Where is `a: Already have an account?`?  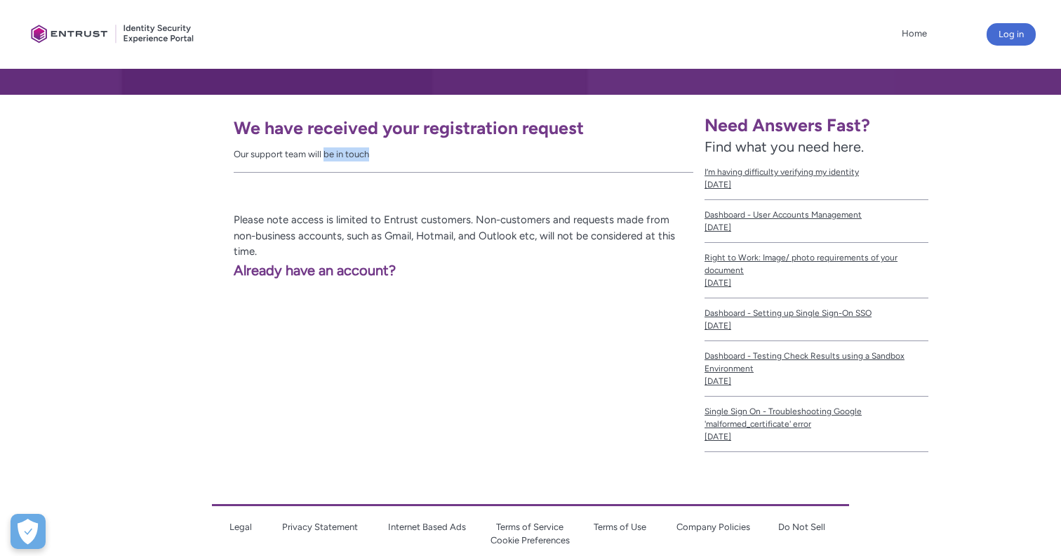
a: Already have an account? is located at coordinates (216, 270).